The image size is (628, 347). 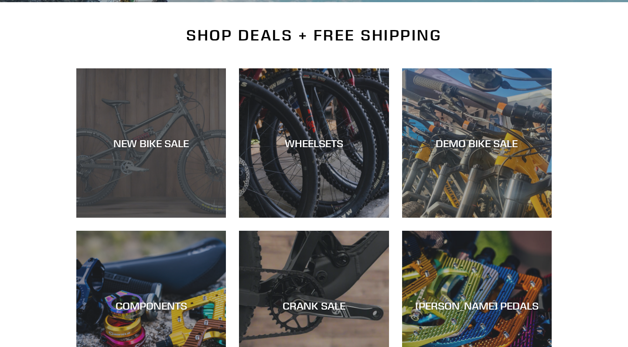 What do you see at coordinates (313, 306) in the screenshot?
I see `div: CRANK SALE` at bounding box center [313, 306].